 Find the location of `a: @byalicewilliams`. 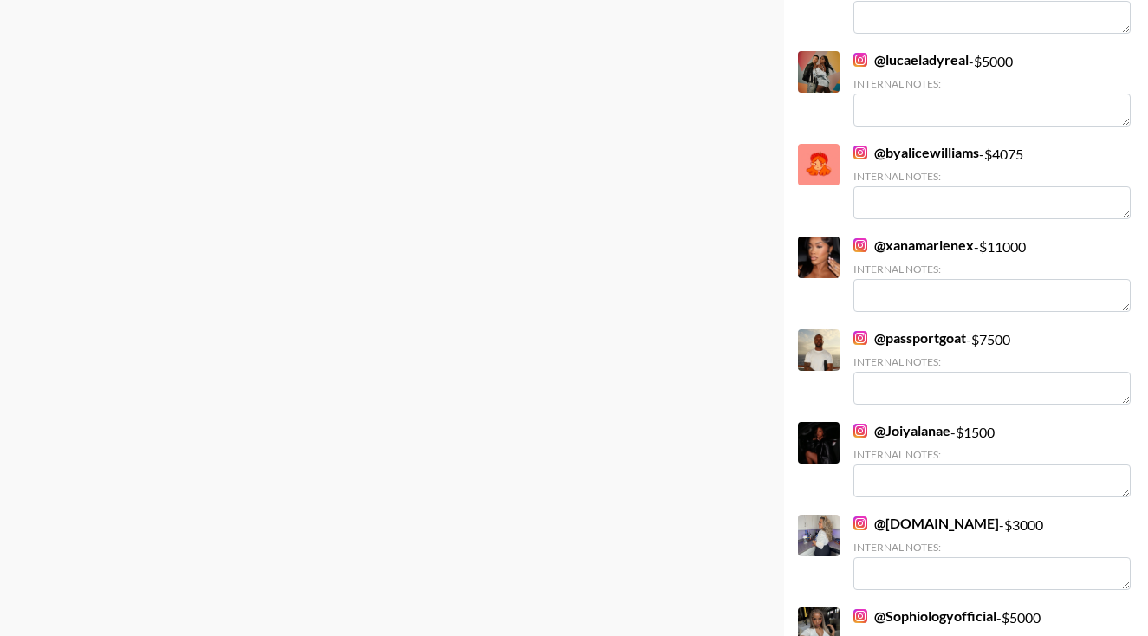

a: @byalicewilliams is located at coordinates (916, 153).